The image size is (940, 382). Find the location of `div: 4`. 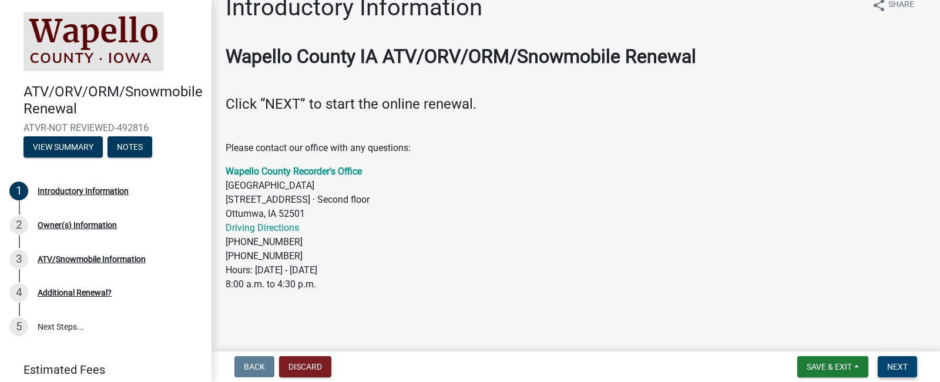

div: 4 is located at coordinates (19, 293).